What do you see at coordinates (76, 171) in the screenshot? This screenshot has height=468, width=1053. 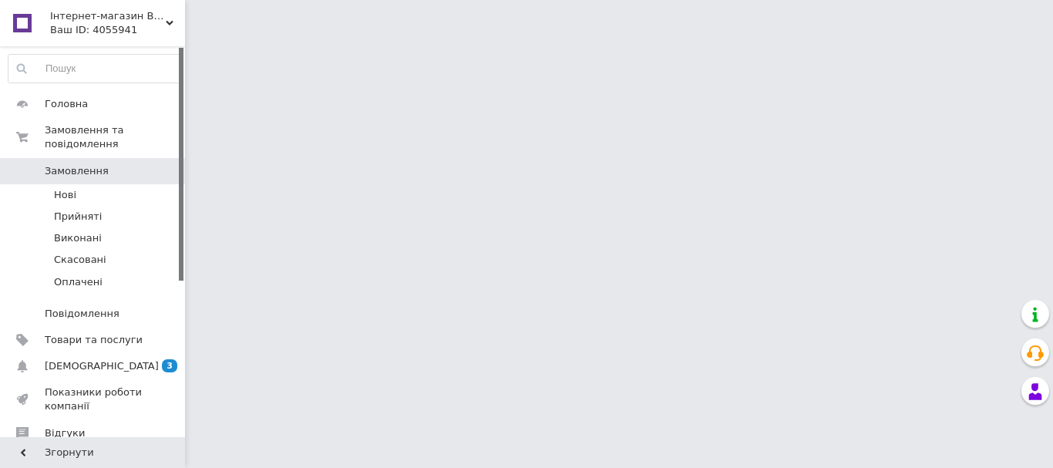 I see `span: Замовлення` at bounding box center [76, 171].